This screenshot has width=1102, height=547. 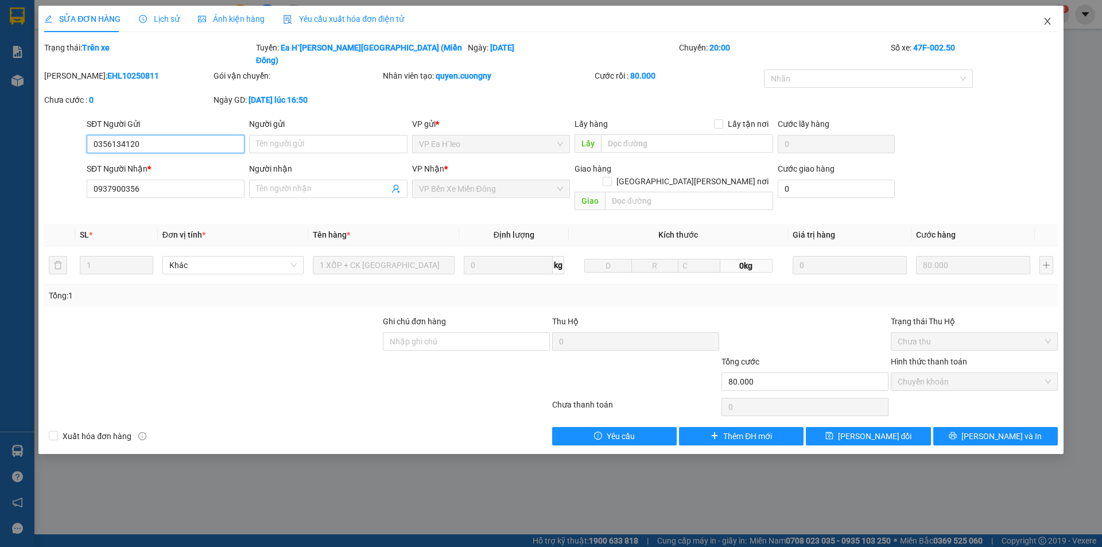 I want to click on span: kg, so click(x=559, y=265).